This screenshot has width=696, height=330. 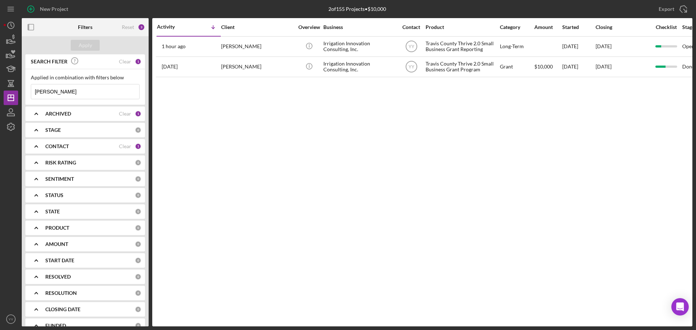 I want to click on div: Grant, so click(x=517, y=67).